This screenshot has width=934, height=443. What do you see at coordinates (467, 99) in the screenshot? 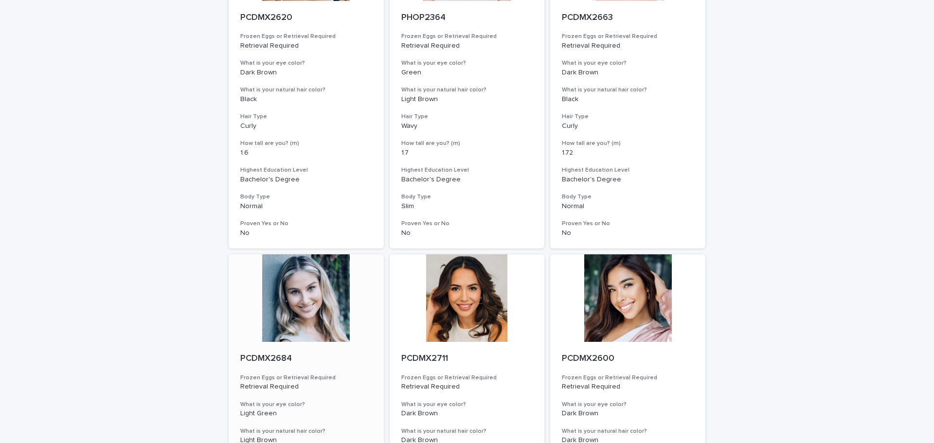
I see `p: Light Brown` at bounding box center [467, 99].